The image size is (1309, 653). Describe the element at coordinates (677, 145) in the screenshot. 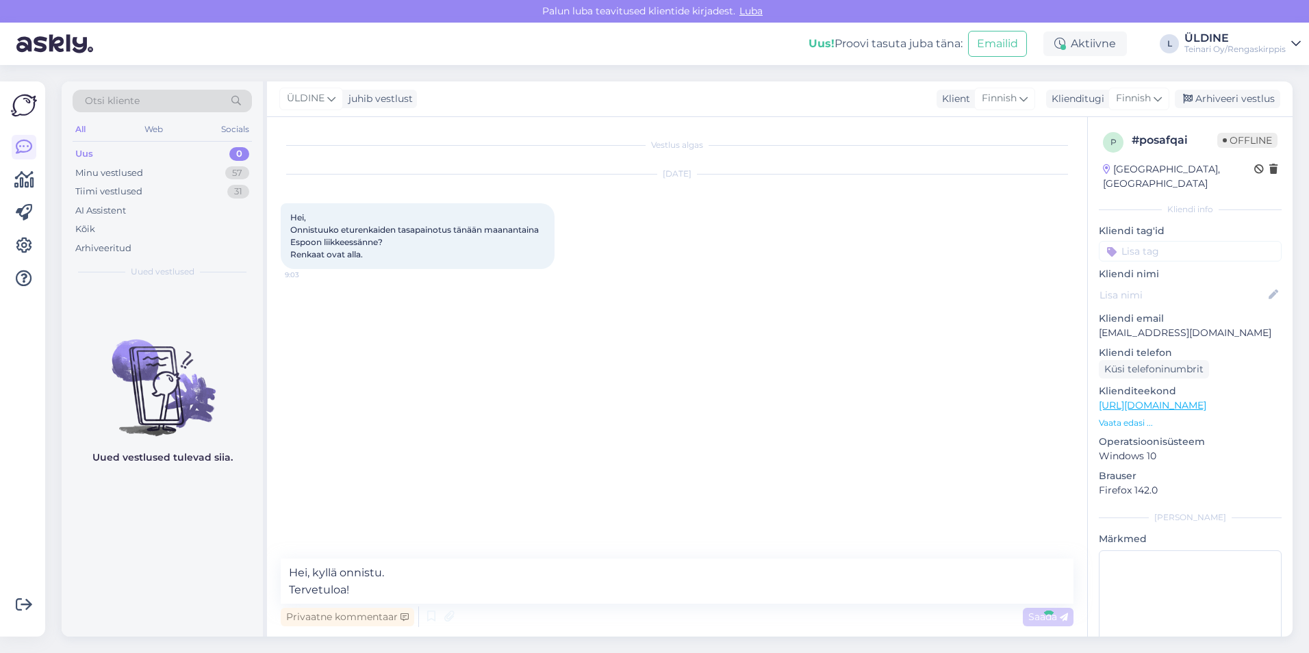

I see `div: Vestlus algas` at that location.